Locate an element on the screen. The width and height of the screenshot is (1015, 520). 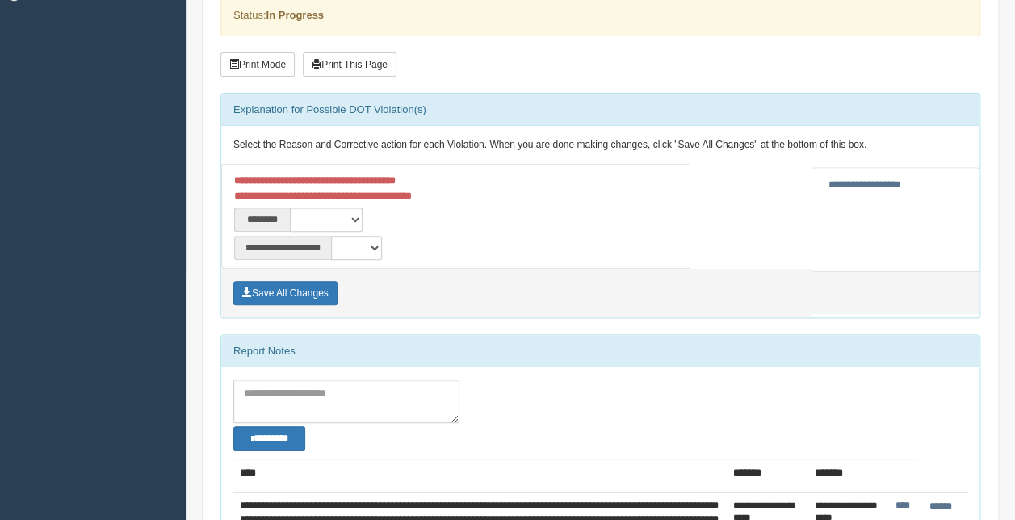
div: Report Notes is located at coordinates (600, 351).